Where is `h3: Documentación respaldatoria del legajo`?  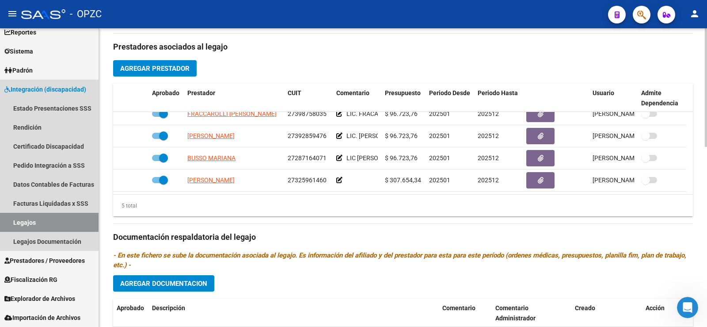
h3: Documentación respaldatoria del legajo is located at coordinates (403, 237).